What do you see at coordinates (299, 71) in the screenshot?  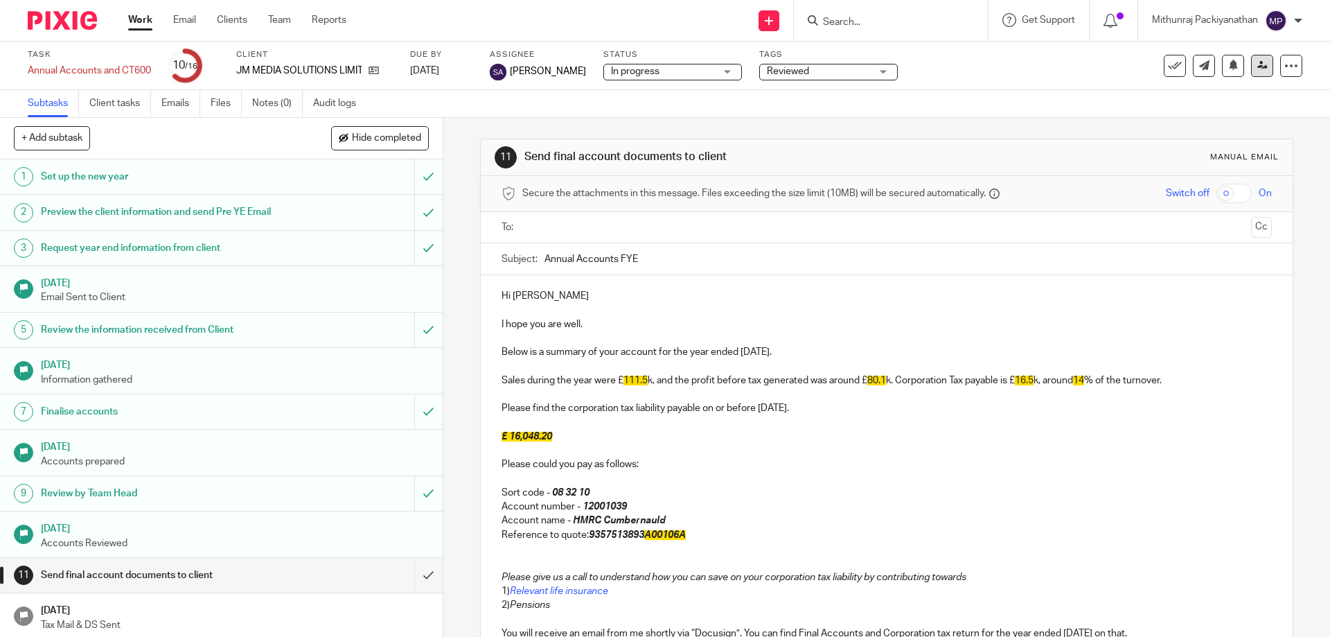 I see `p: JM MEDIA SOLUTIONS LIMITED` at bounding box center [299, 71].